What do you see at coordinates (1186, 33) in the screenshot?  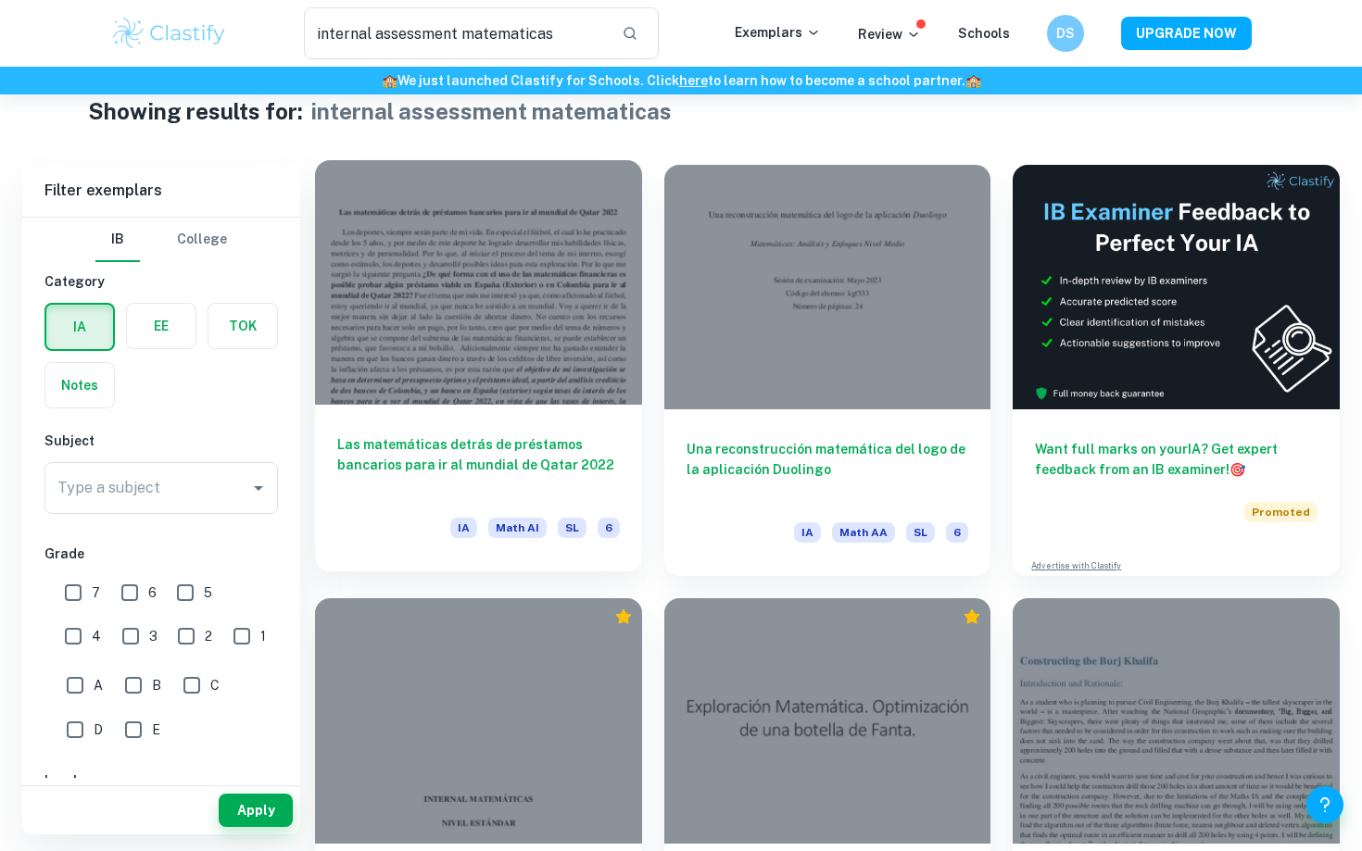 I see `button: UPGRADE NOW` at bounding box center [1186, 33].